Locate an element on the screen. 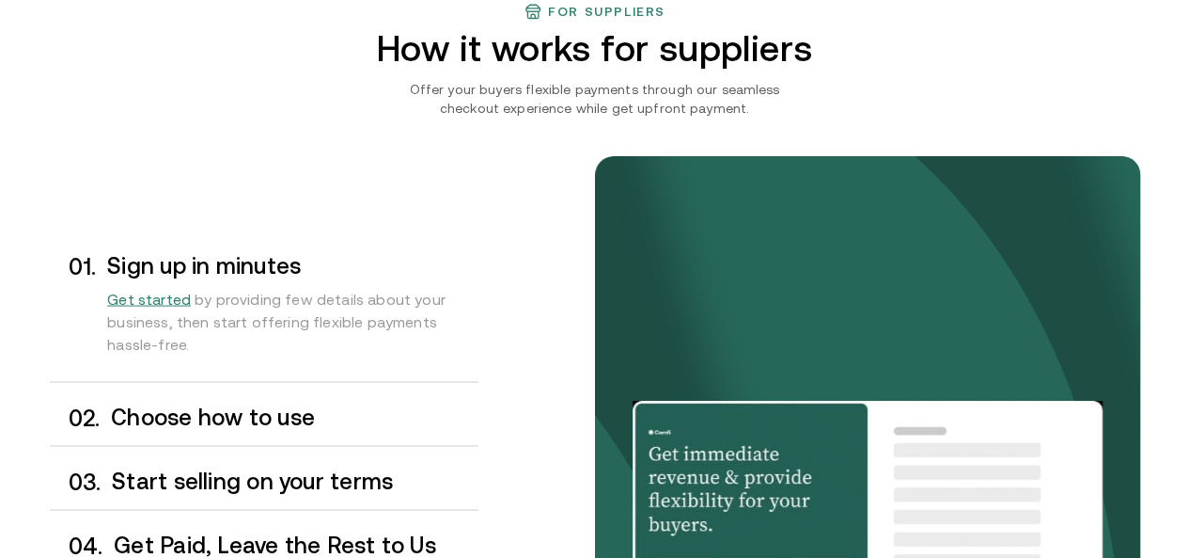 Image resolution: width=1189 pixels, height=558 pixels. h3: Choose how to use is located at coordinates (294, 416).